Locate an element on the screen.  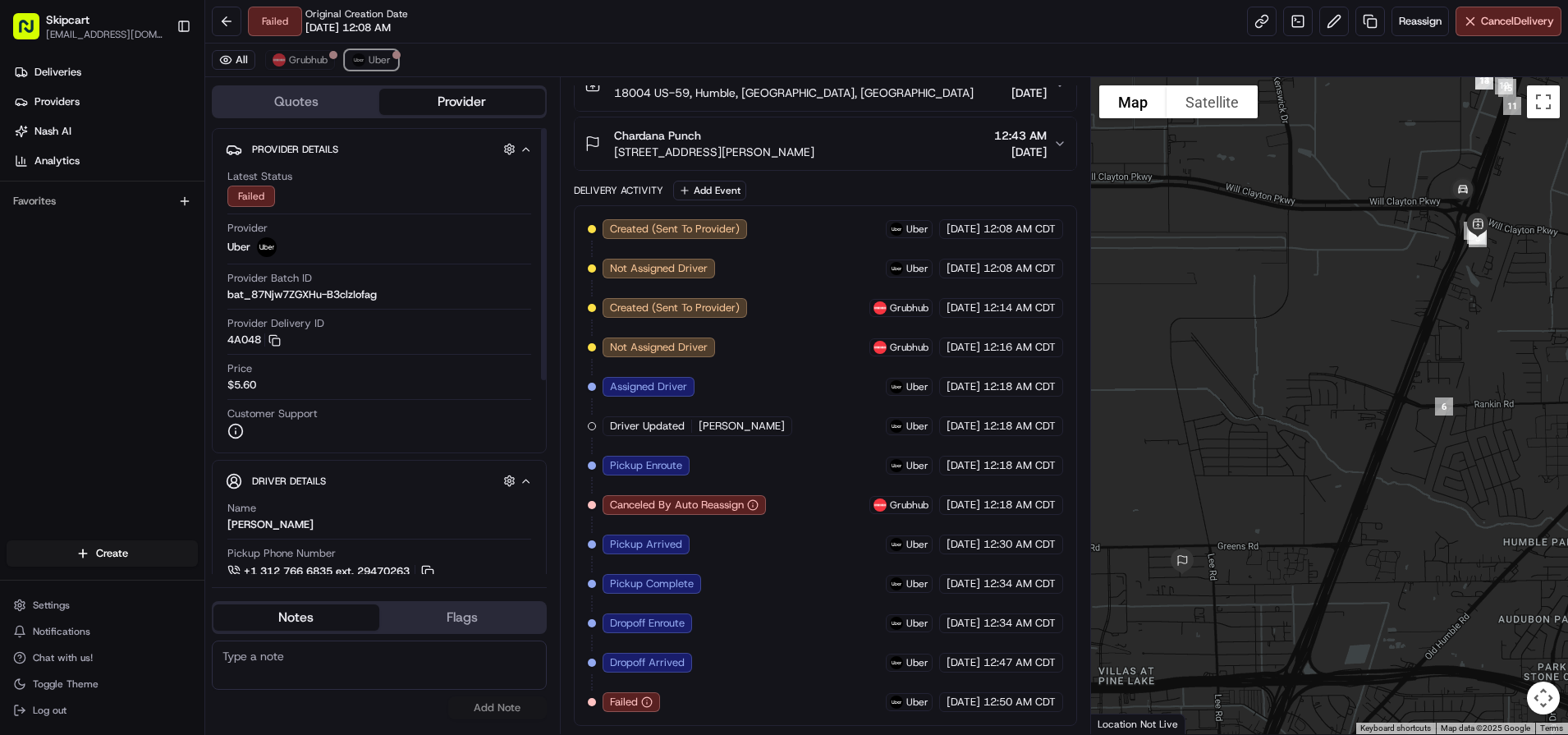
button: Notifications is located at coordinates (102, 631).